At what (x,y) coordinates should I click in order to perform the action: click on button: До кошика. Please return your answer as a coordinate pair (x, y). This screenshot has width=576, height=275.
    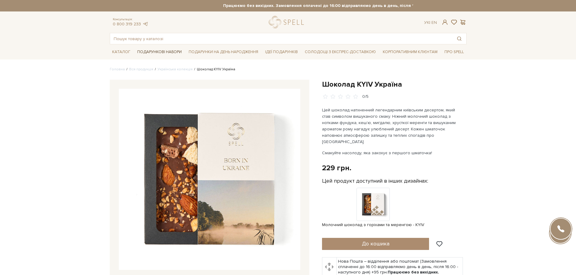
    Looking at the image, I should click on (375, 244).